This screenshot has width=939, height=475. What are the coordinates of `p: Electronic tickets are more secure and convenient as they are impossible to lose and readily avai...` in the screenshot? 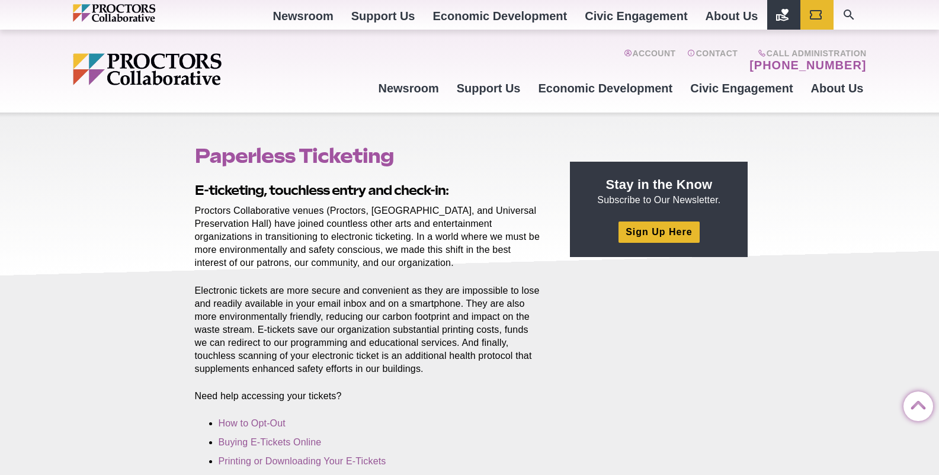 It's located at (369, 330).